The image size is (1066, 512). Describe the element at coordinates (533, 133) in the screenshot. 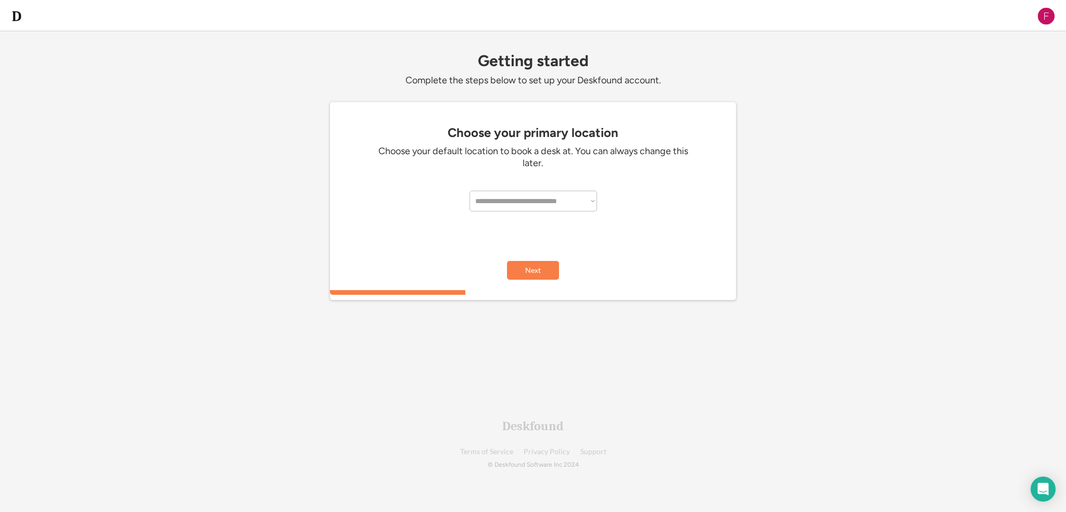

I see `div: Choose your primary location` at that location.